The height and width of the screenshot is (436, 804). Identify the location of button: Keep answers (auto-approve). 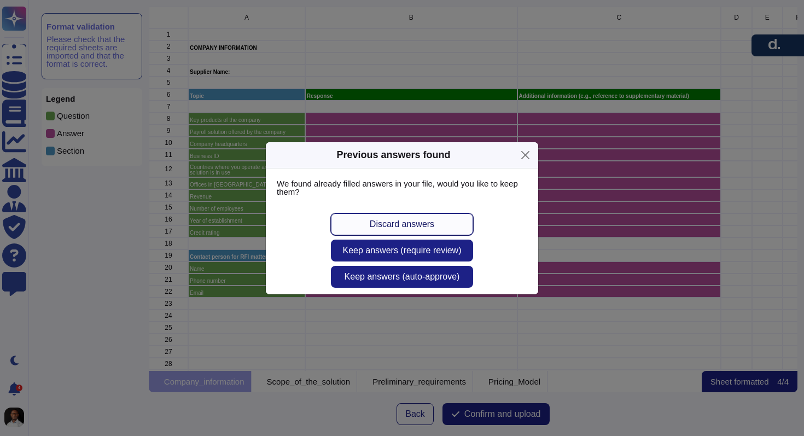
(402, 277).